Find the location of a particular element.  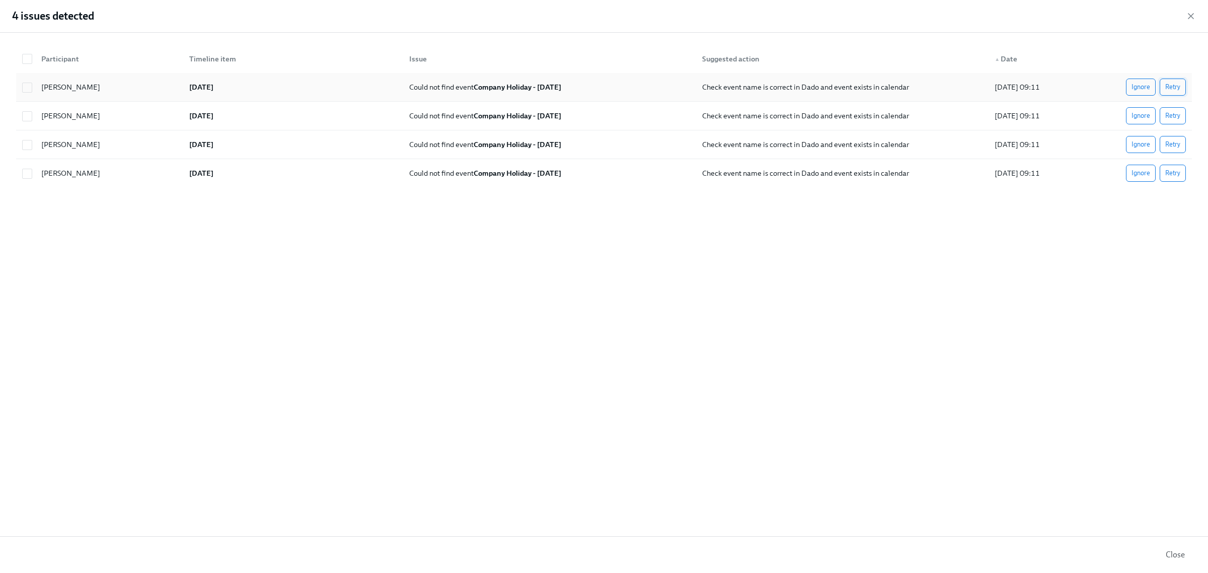

span: Close is located at coordinates (1175, 554).